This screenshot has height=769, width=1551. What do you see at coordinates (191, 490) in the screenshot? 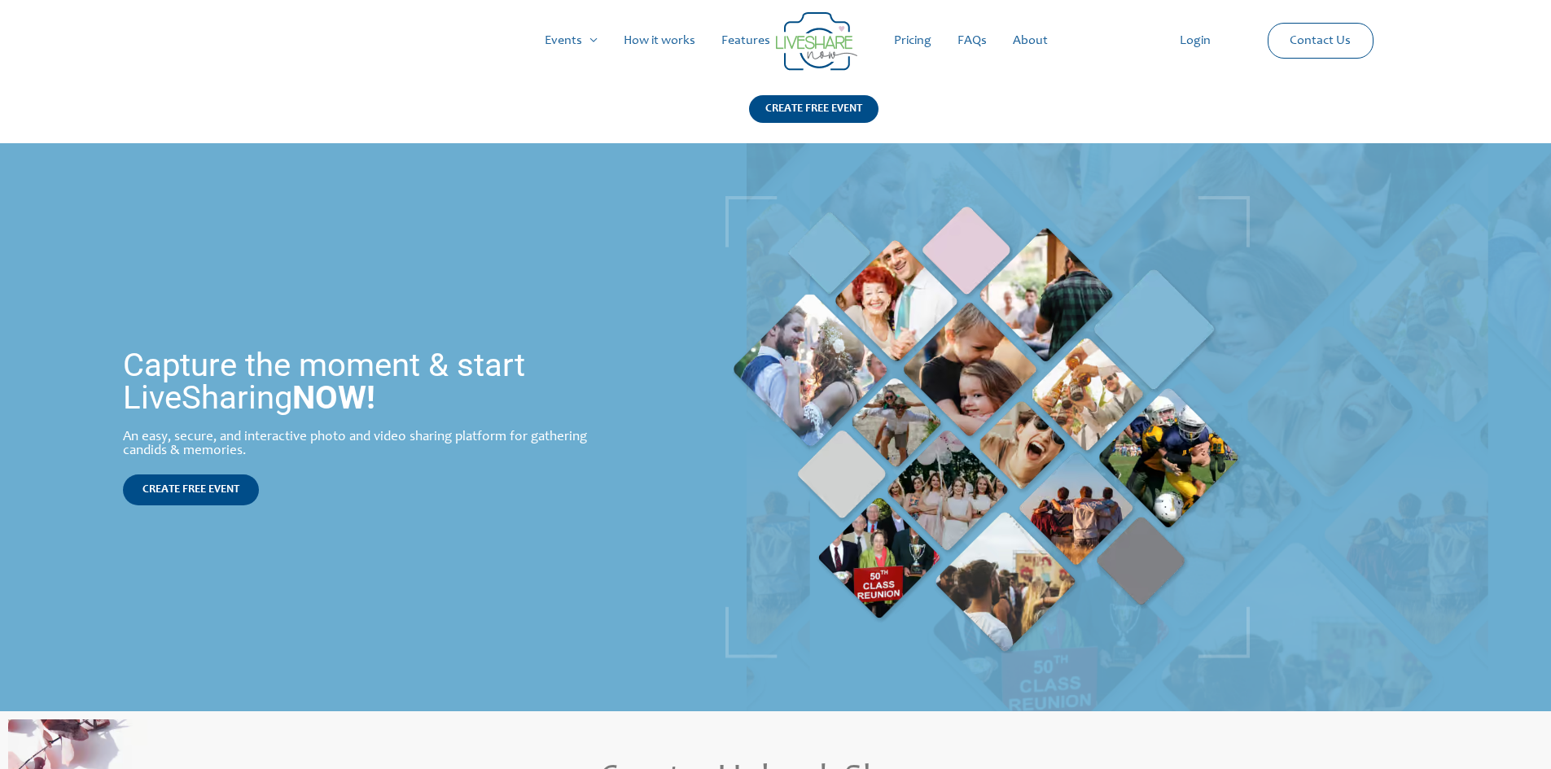
I see `span: CREATE FREE EVENT` at bounding box center [191, 490].